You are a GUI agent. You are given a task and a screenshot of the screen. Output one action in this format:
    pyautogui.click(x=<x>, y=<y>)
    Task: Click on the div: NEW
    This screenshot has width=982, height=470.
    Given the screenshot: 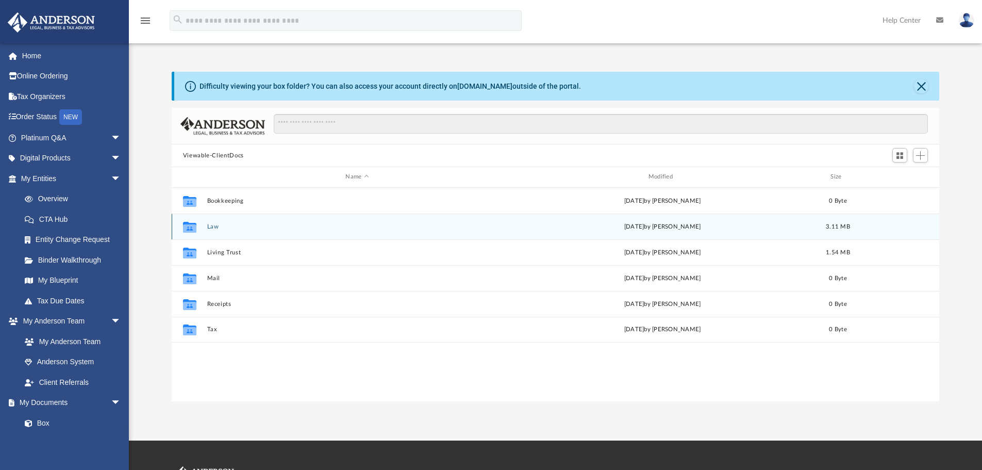 What is the action you would take?
    pyautogui.click(x=71, y=117)
    